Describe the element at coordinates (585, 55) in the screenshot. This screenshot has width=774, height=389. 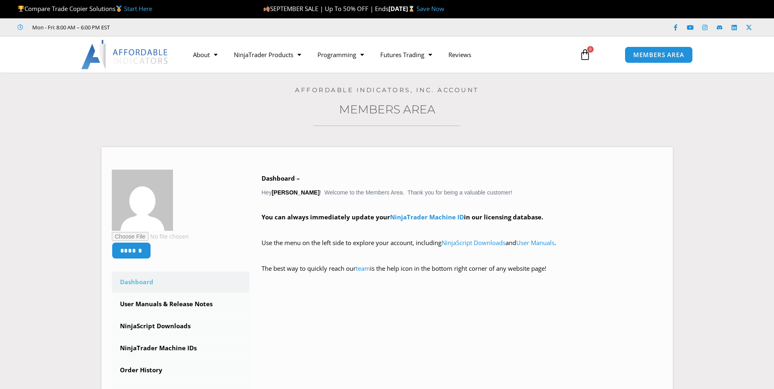
I see `a: 0` at that location.